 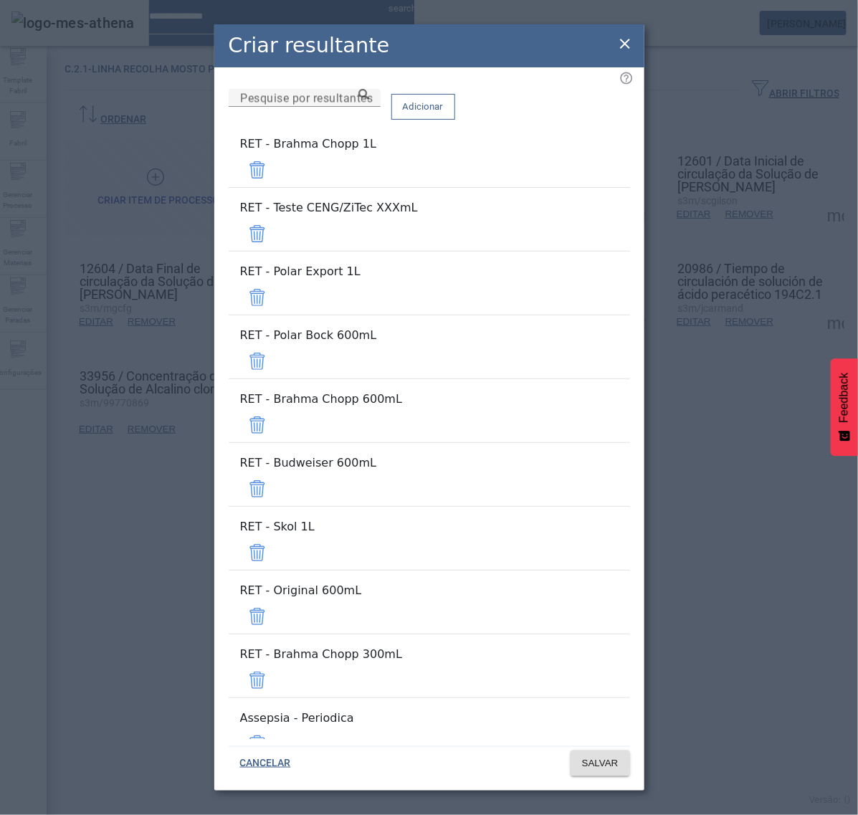 I want to click on div: RET - Polar Export 1L, so click(x=430, y=272).